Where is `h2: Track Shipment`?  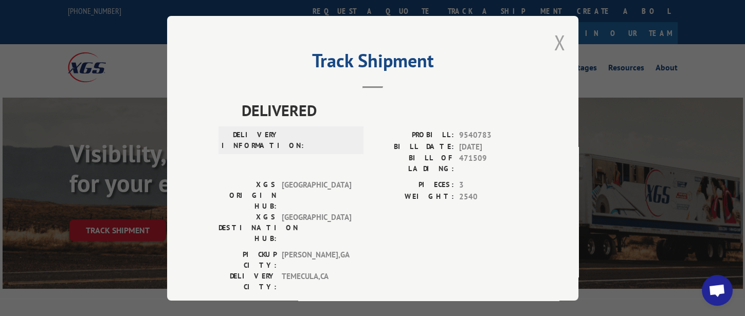 h2: Track Shipment is located at coordinates (373, 63).